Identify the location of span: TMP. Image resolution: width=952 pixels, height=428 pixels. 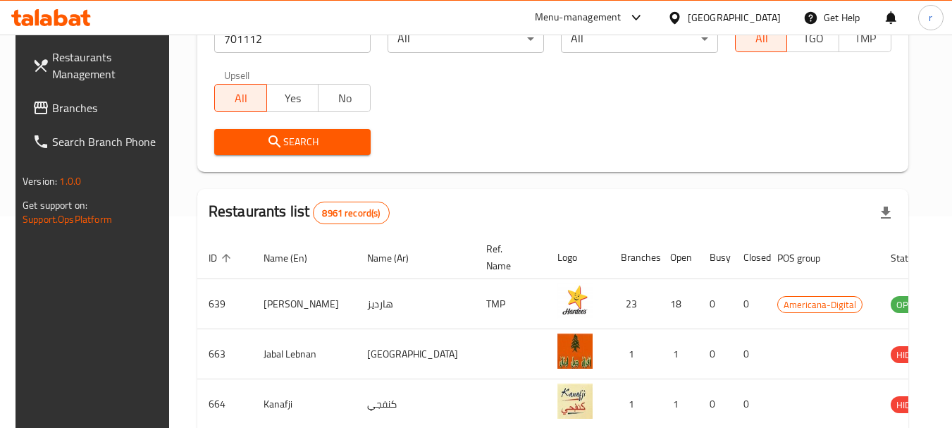
(865, 38).